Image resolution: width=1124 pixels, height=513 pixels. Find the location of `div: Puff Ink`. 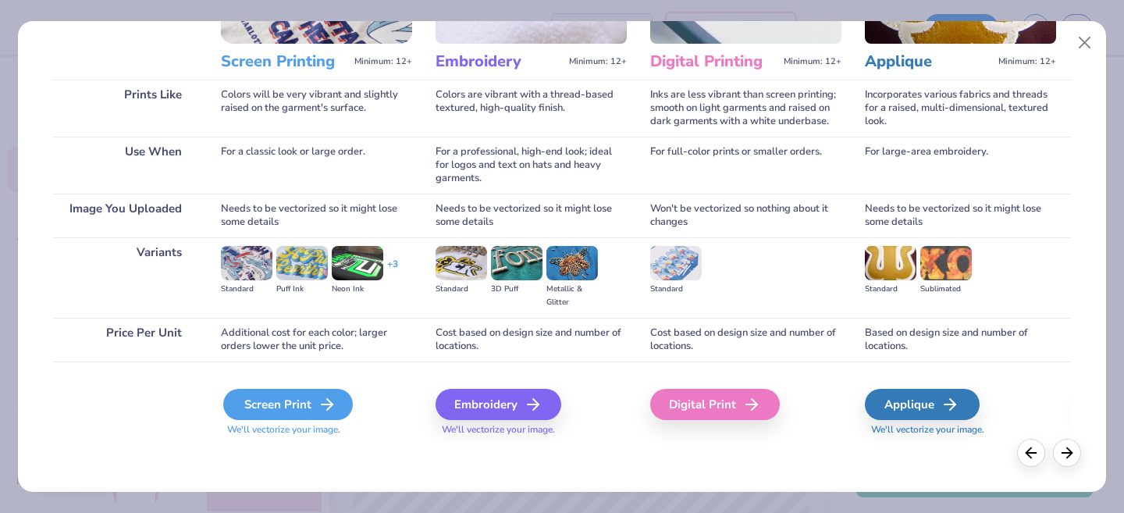

div: Puff Ink is located at coordinates (302, 289).